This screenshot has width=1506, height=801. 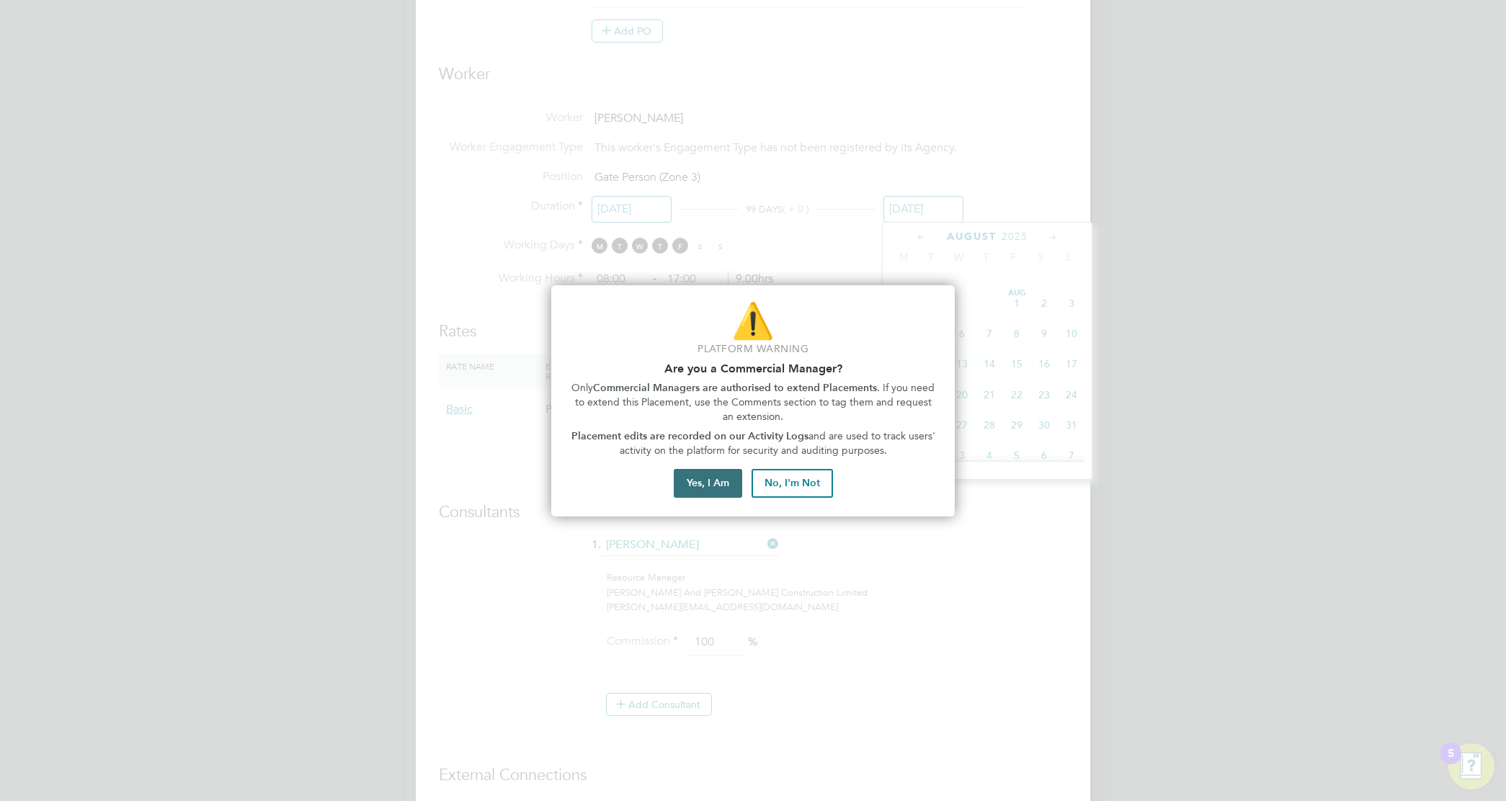 What do you see at coordinates (690, 436) in the screenshot?
I see `strong: Placement edits are recorded on our Activity Logs` at bounding box center [690, 436].